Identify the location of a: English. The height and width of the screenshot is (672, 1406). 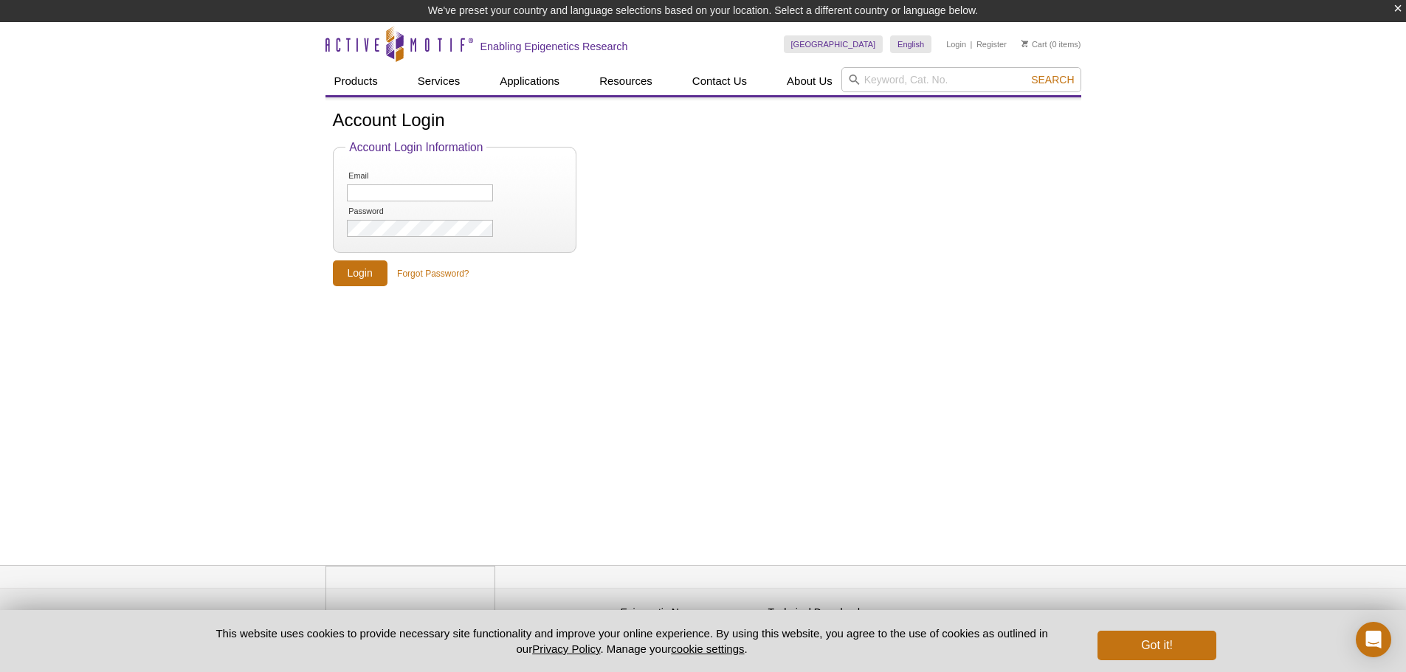
(911, 44).